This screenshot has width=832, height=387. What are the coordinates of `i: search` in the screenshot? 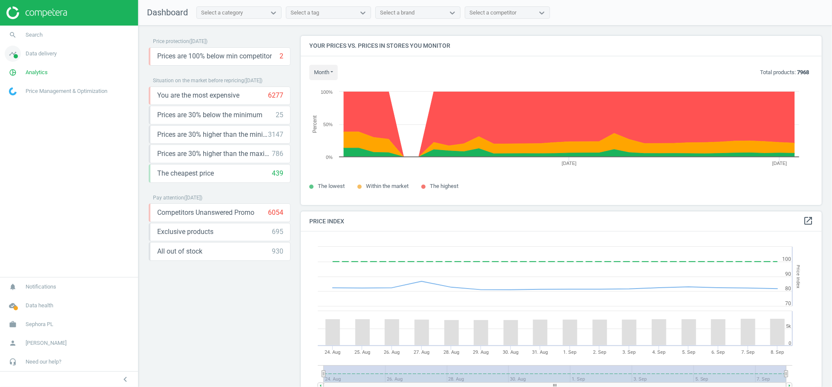 It's located at (13, 35).